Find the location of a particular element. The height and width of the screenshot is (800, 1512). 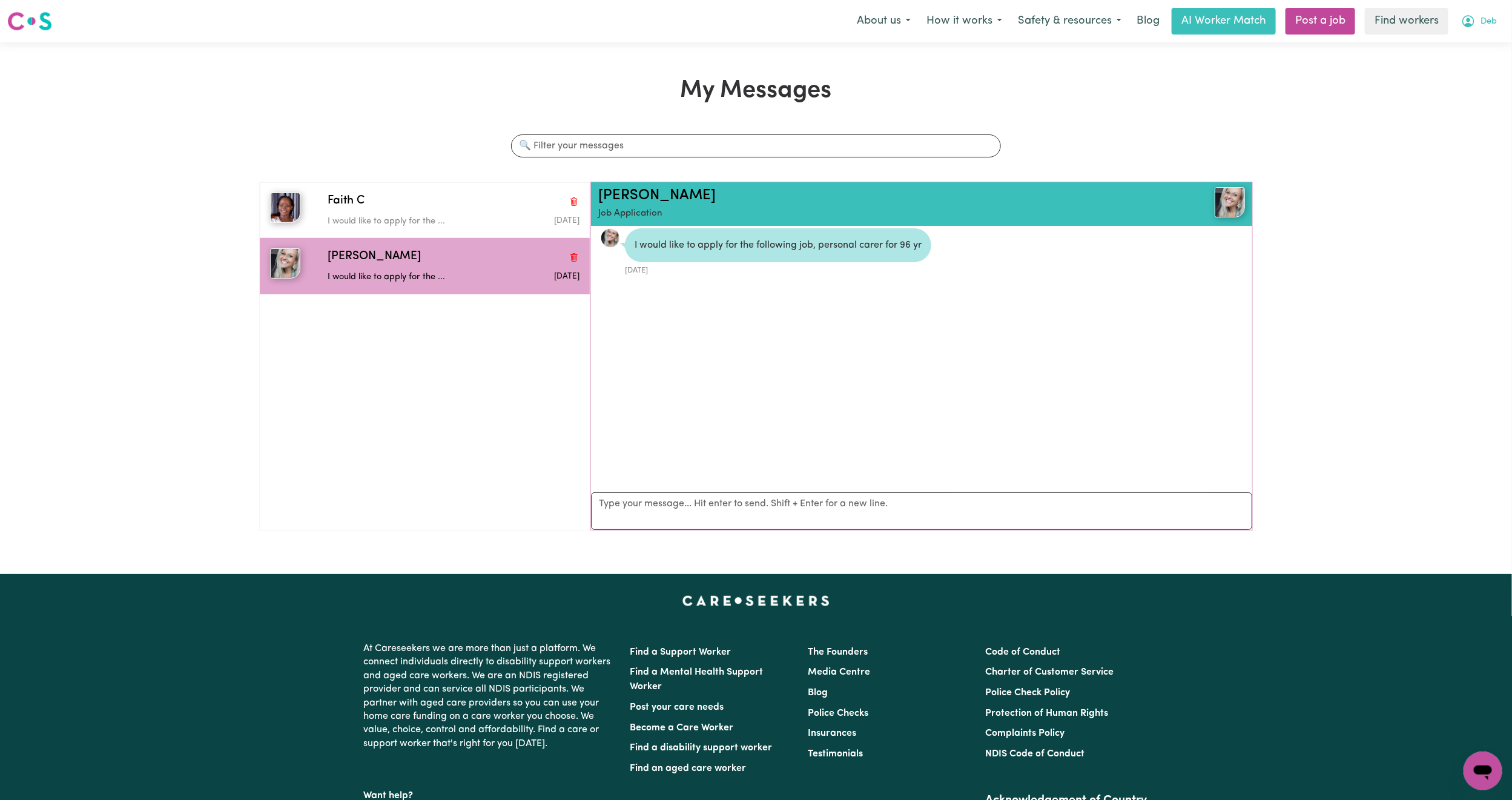

a: Find a Support Worker is located at coordinates (681, 652).